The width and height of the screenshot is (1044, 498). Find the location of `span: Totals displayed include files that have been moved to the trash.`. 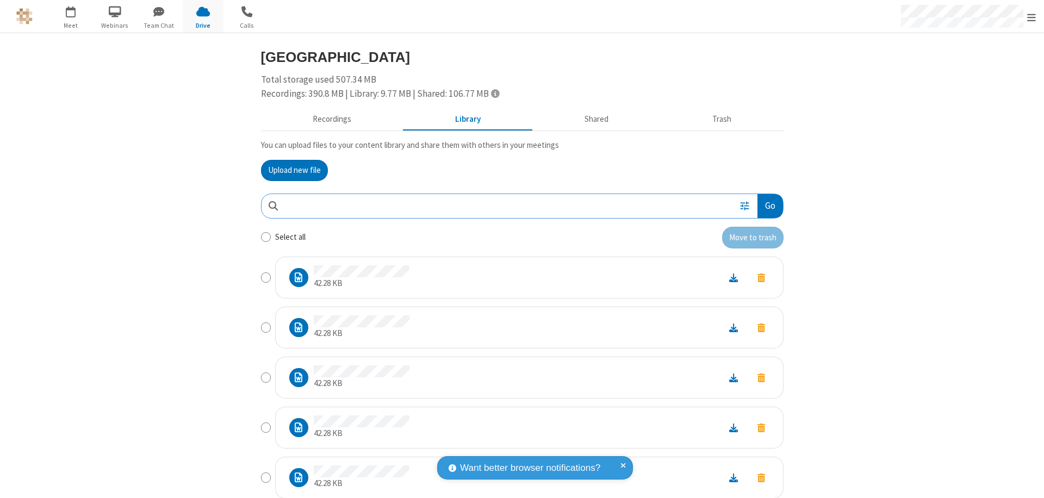

span: Totals displayed include files that have been moved to the trash. is located at coordinates (495, 93).